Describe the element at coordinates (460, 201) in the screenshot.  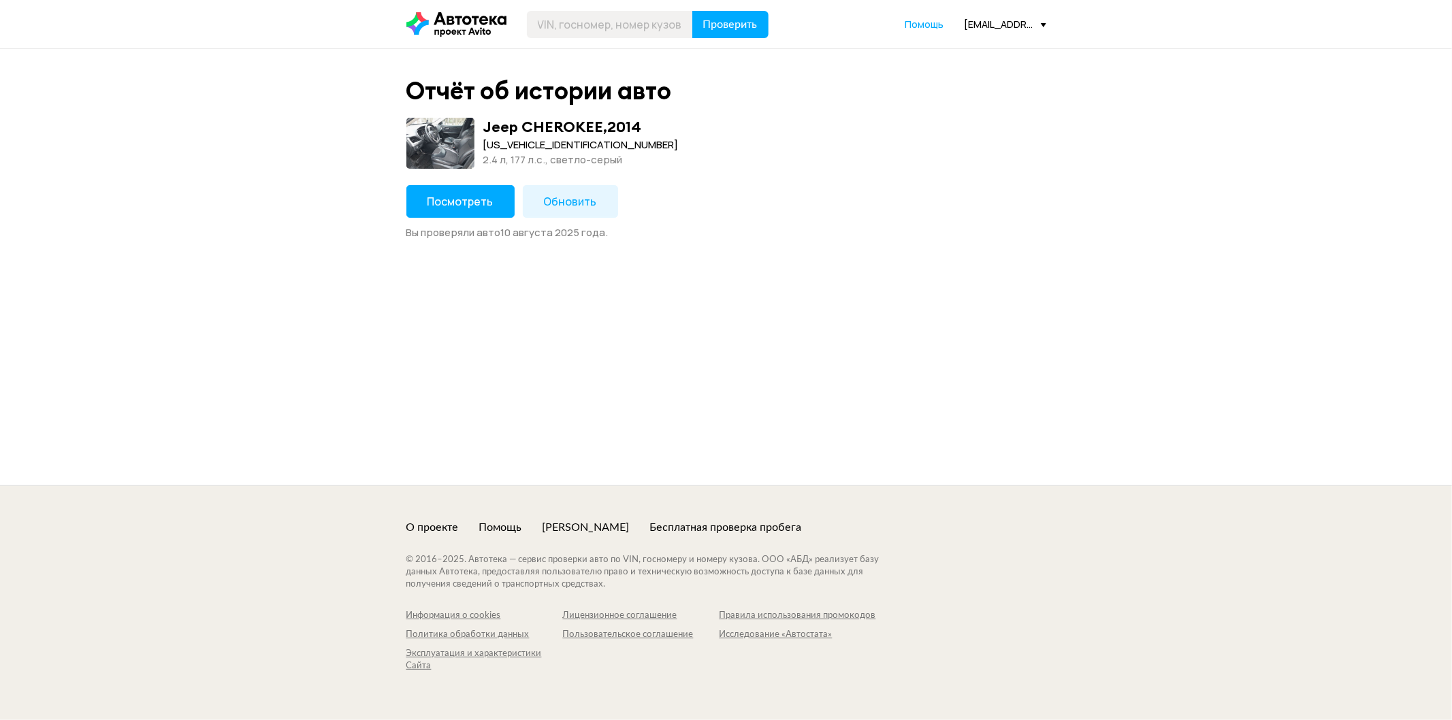
I see `button: Посмотреть` at that location.